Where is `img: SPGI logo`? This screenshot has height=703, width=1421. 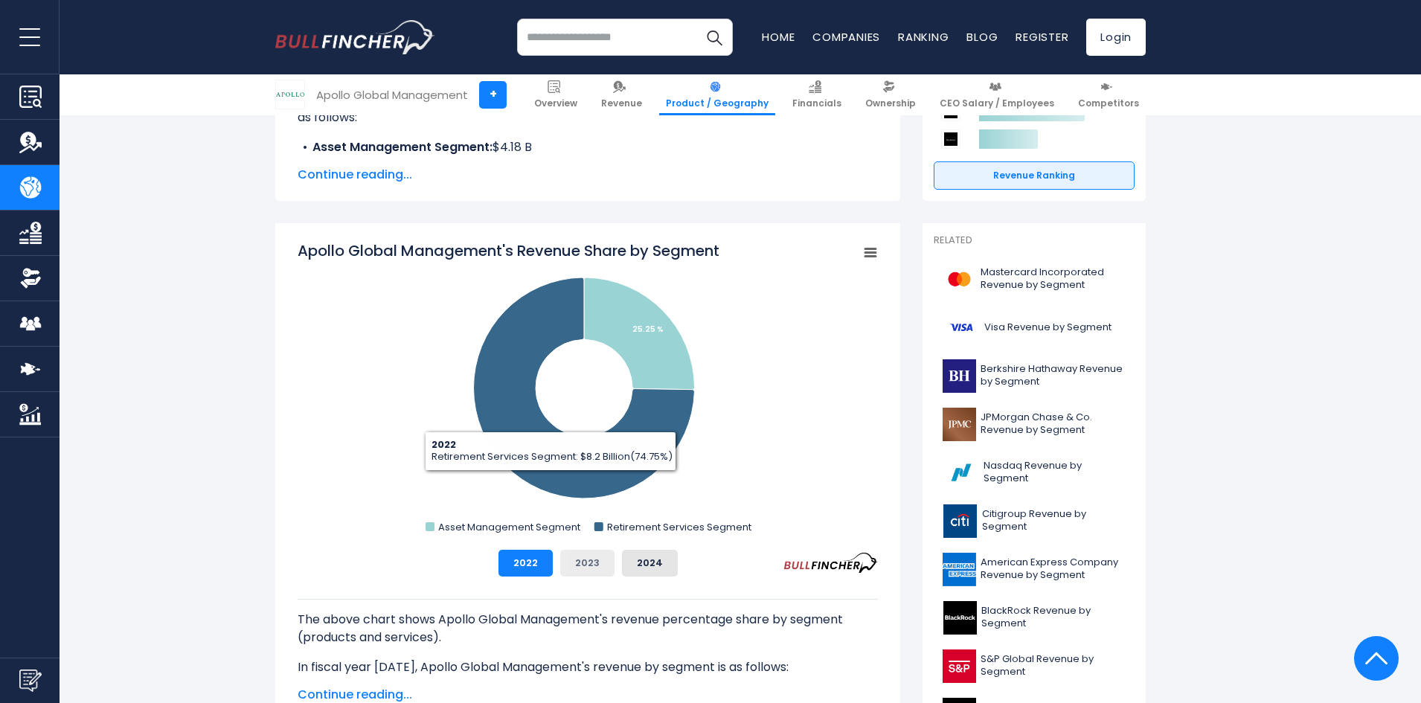 img: SPGI logo is located at coordinates (959, 666).